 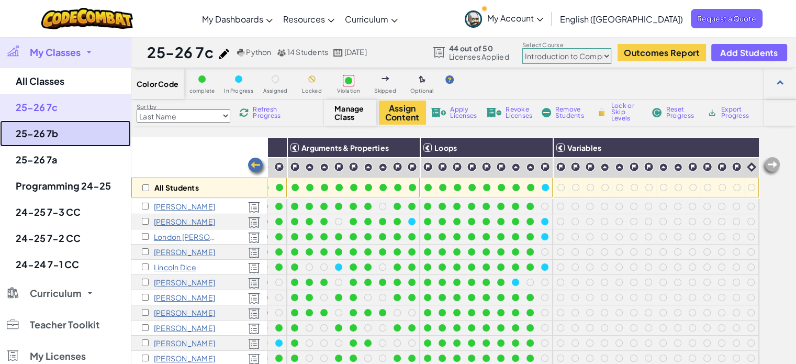 I want to click on img: IconLicenseRevoke.svg, so click(x=494, y=113).